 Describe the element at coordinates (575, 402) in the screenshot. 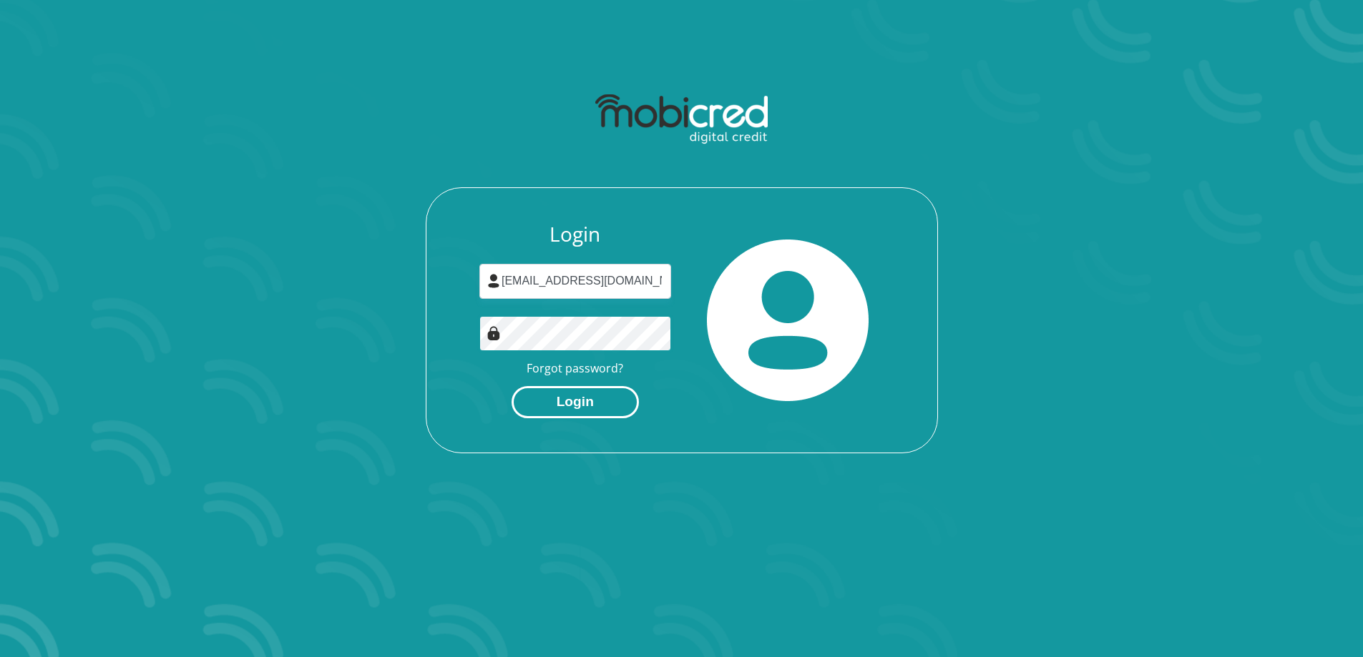

I see `button: Login` at that location.